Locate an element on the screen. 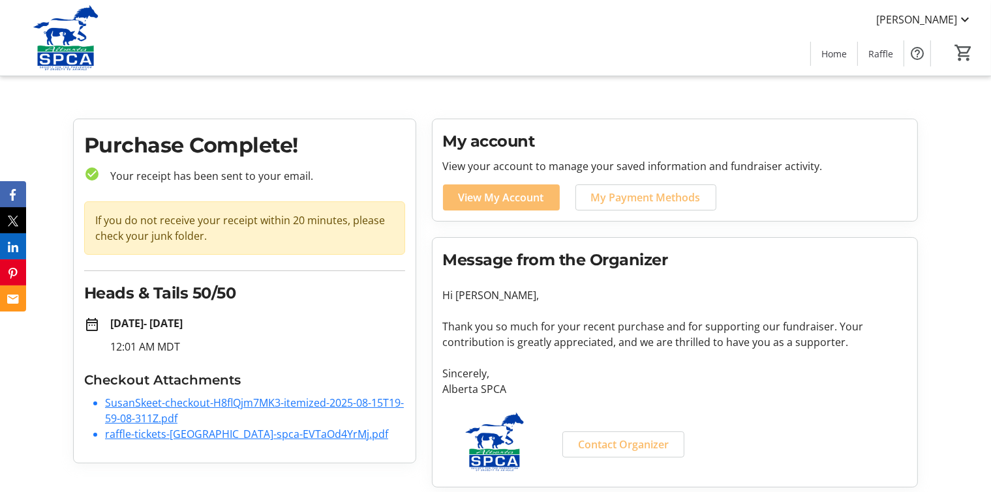  img: Alberta SPCA's Logo is located at coordinates (66, 38).